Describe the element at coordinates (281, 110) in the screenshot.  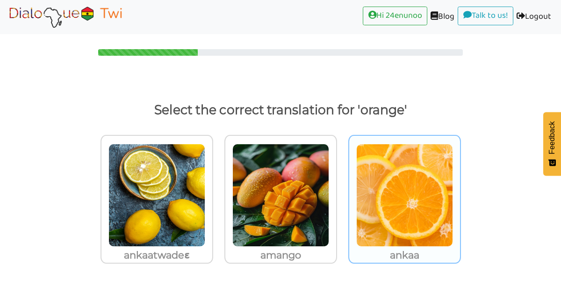
I see `p: Select the correct translation for 'orange'` at that location.